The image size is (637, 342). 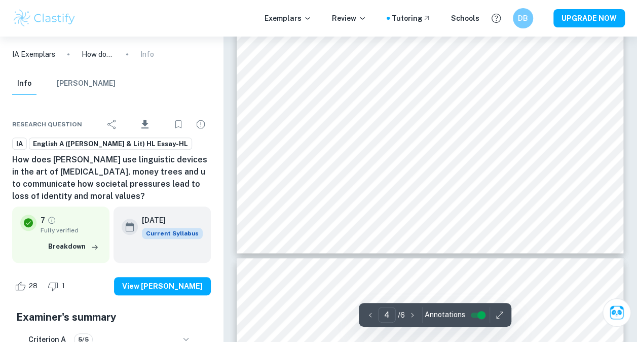 What do you see at coordinates (617, 312) in the screenshot?
I see `button: Ask Clai` at bounding box center [617, 312].